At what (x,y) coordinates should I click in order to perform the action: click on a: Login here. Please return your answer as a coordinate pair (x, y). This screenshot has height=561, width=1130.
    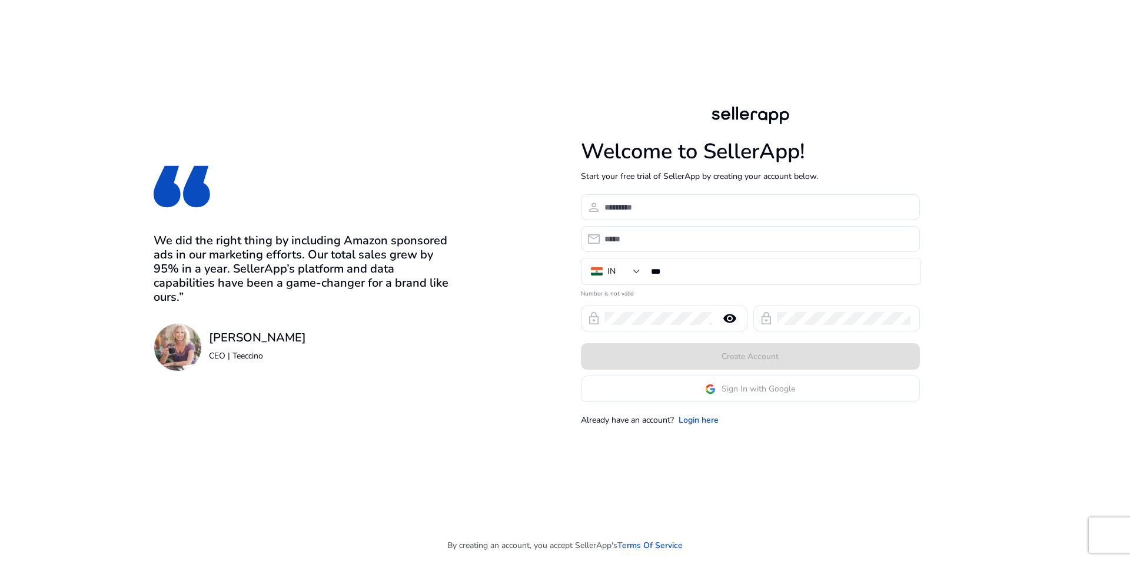
    Looking at the image, I should click on (699, 420).